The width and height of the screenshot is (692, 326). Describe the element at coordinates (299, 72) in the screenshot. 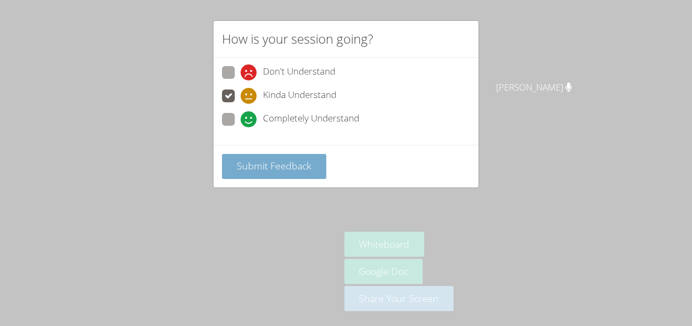

I see `span: Don't Understand` at that location.